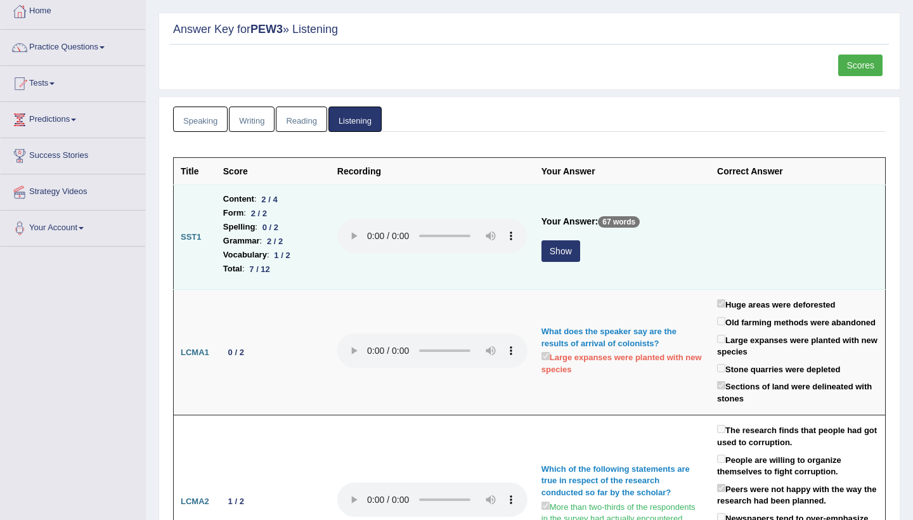 Image resolution: width=913 pixels, height=520 pixels. What do you see at coordinates (797, 494) in the screenshot?
I see `label: Peers were not happy with the way the research had been planned.` at bounding box center [797, 494].